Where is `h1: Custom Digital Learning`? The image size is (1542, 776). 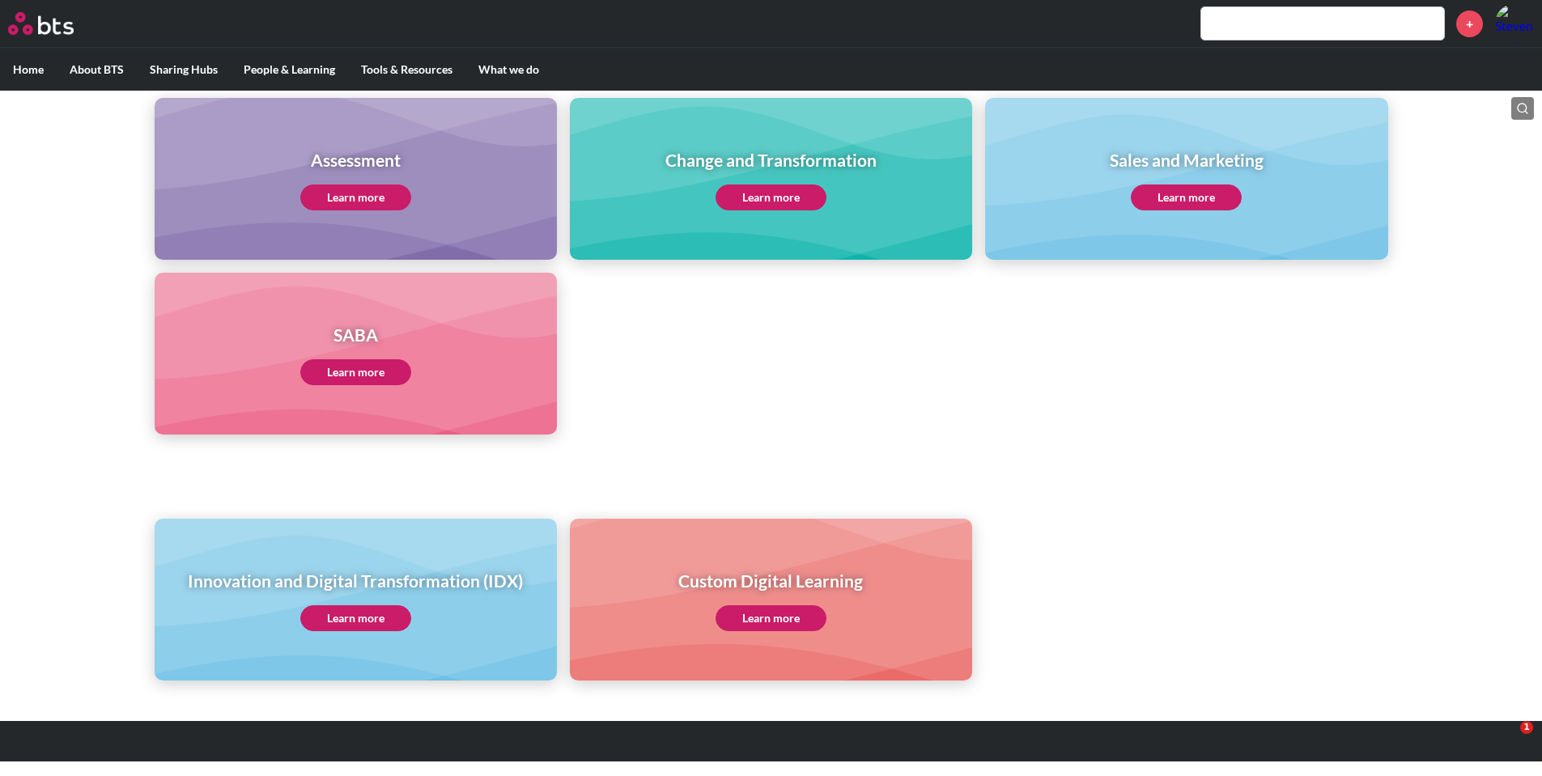 h1: Custom Digital Learning is located at coordinates (770, 580).